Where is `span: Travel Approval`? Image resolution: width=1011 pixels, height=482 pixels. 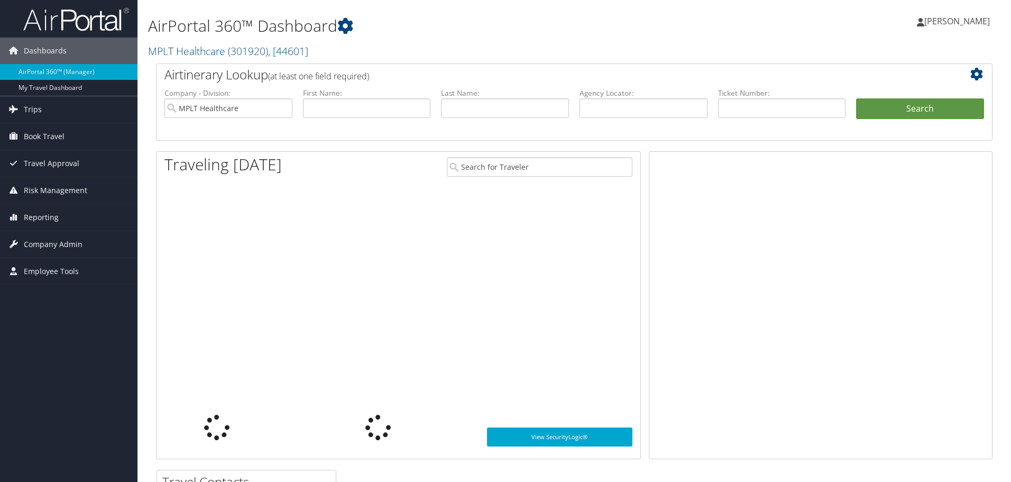 span: Travel Approval is located at coordinates (51, 163).